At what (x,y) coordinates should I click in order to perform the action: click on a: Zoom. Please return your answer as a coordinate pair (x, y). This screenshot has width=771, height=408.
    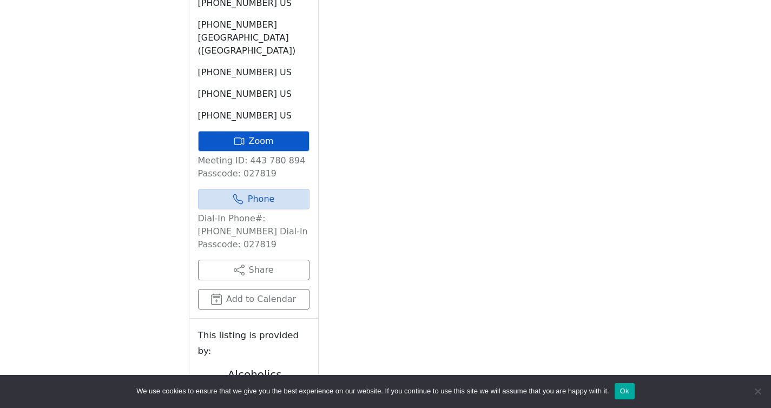
    Looking at the image, I should click on (254, 141).